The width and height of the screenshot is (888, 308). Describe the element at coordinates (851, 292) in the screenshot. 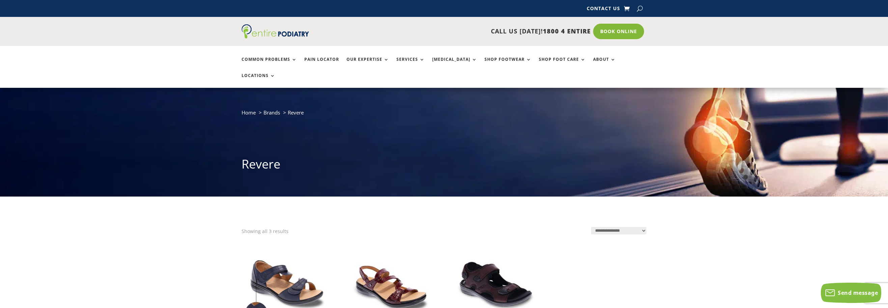

I see `button: Send message` at that location.